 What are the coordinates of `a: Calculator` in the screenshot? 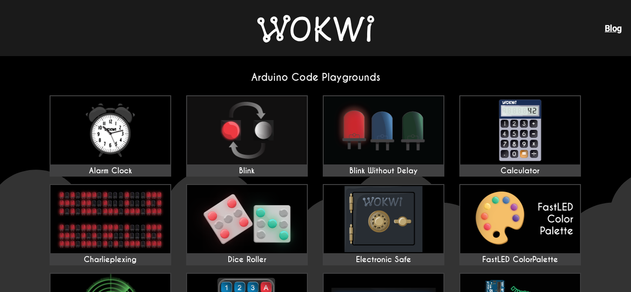 It's located at (520, 136).